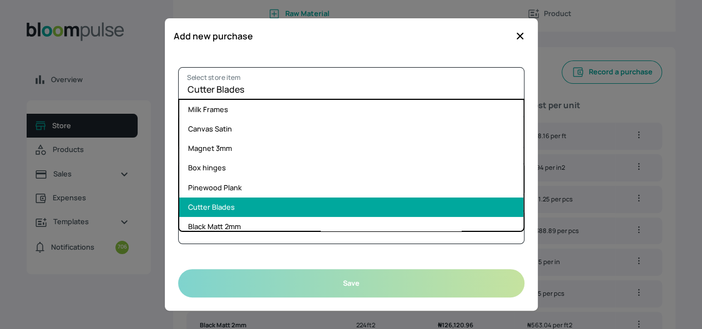 The width and height of the screenshot is (702, 329). I want to click on button: Save, so click(351, 283).